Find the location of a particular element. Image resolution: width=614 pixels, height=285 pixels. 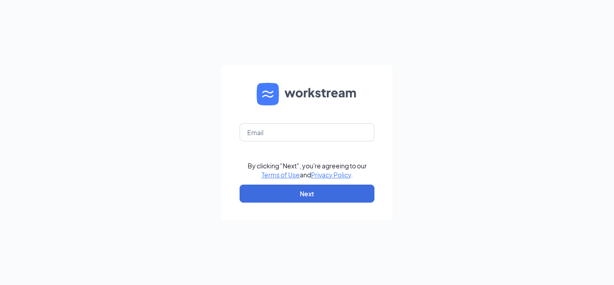

a: Privacy Policy is located at coordinates (331, 174).